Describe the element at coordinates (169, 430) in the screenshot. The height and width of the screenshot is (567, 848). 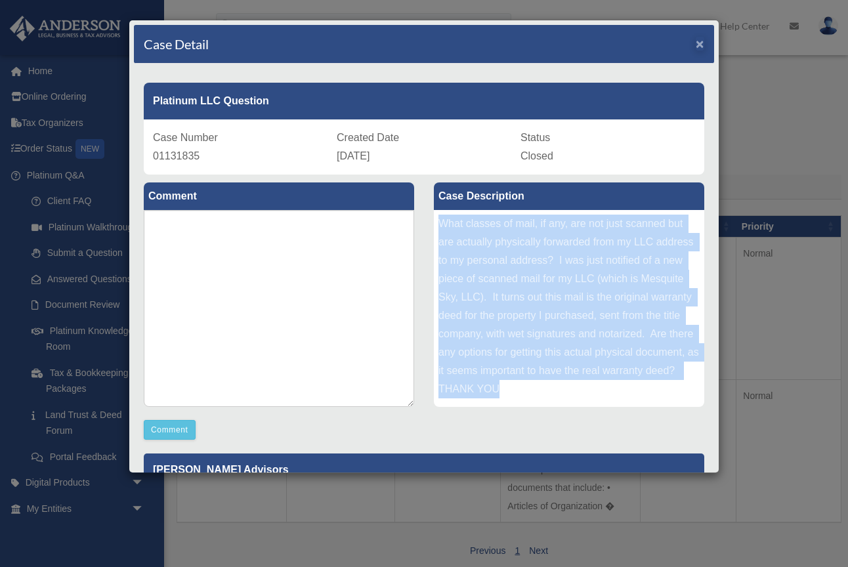
I see `button: Comment` at that location.